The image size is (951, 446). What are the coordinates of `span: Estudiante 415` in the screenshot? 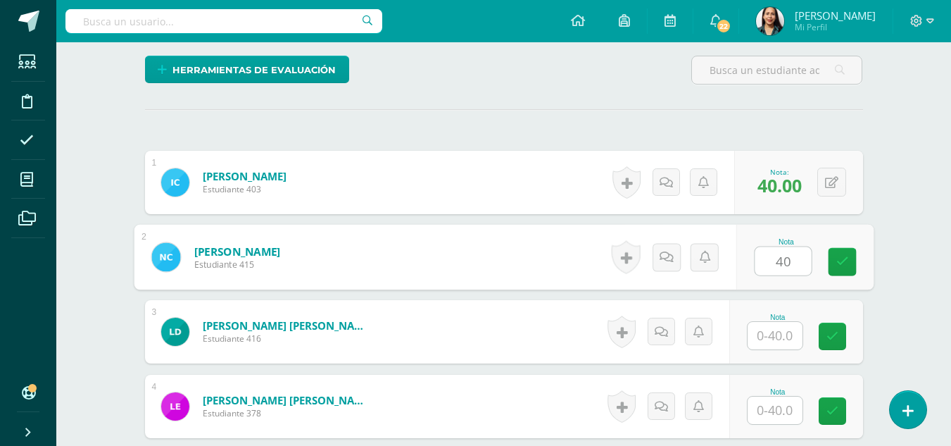 It's located at (237, 265).